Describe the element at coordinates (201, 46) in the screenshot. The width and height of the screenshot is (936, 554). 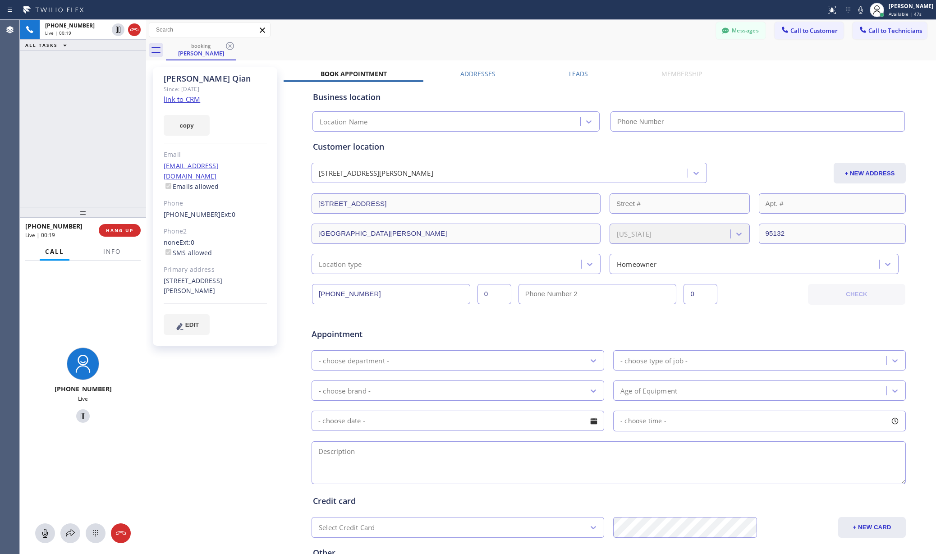
I see `div: booking` at that location.